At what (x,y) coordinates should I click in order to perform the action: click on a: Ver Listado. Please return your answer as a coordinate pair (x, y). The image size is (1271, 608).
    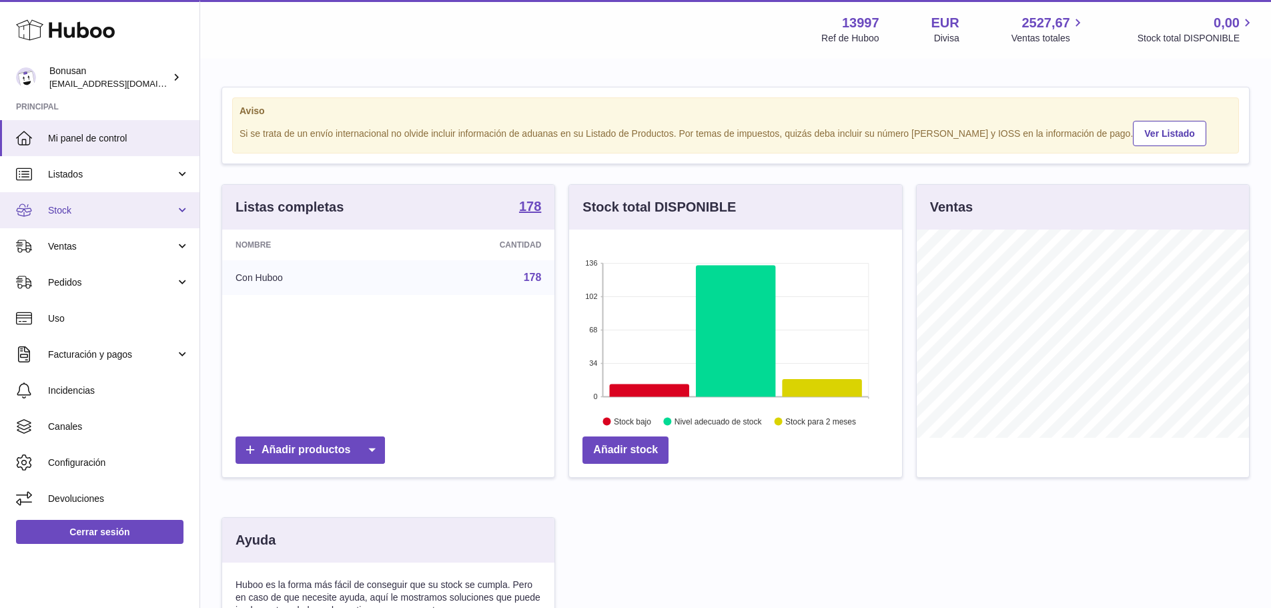
    Looking at the image, I should click on (1169, 133).